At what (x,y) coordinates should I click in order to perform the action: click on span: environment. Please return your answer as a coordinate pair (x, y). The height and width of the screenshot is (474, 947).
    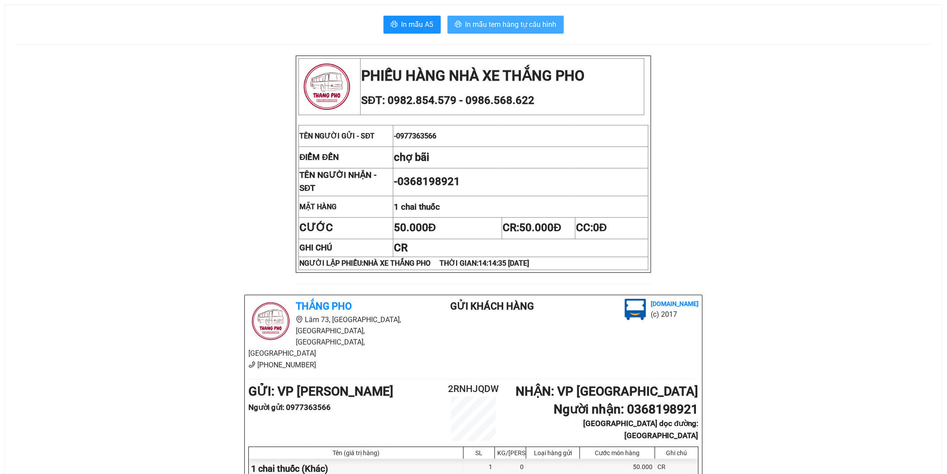
    Looking at the image, I should click on (300, 319).